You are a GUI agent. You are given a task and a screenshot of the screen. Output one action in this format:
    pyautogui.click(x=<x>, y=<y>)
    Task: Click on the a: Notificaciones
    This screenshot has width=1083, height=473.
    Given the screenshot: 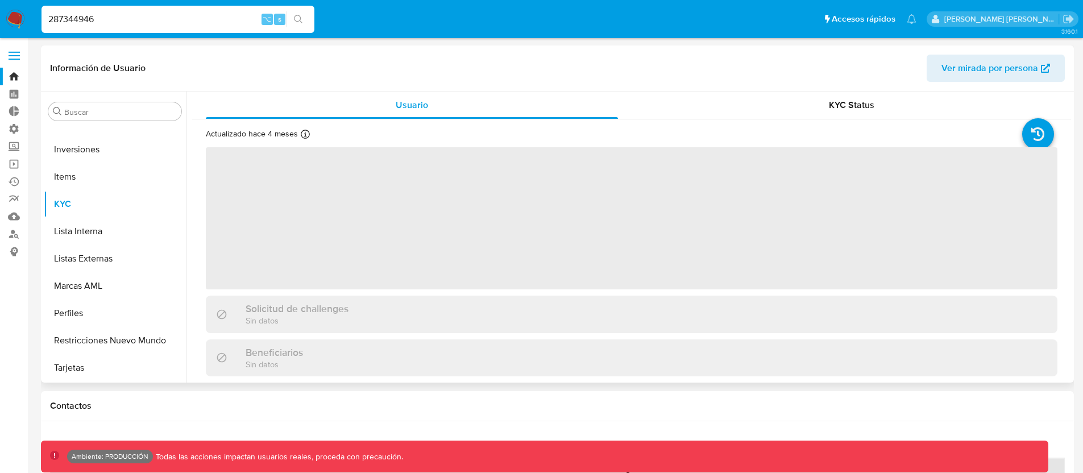 What is the action you would take?
    pyautogui.click(x=911, y=19)
    